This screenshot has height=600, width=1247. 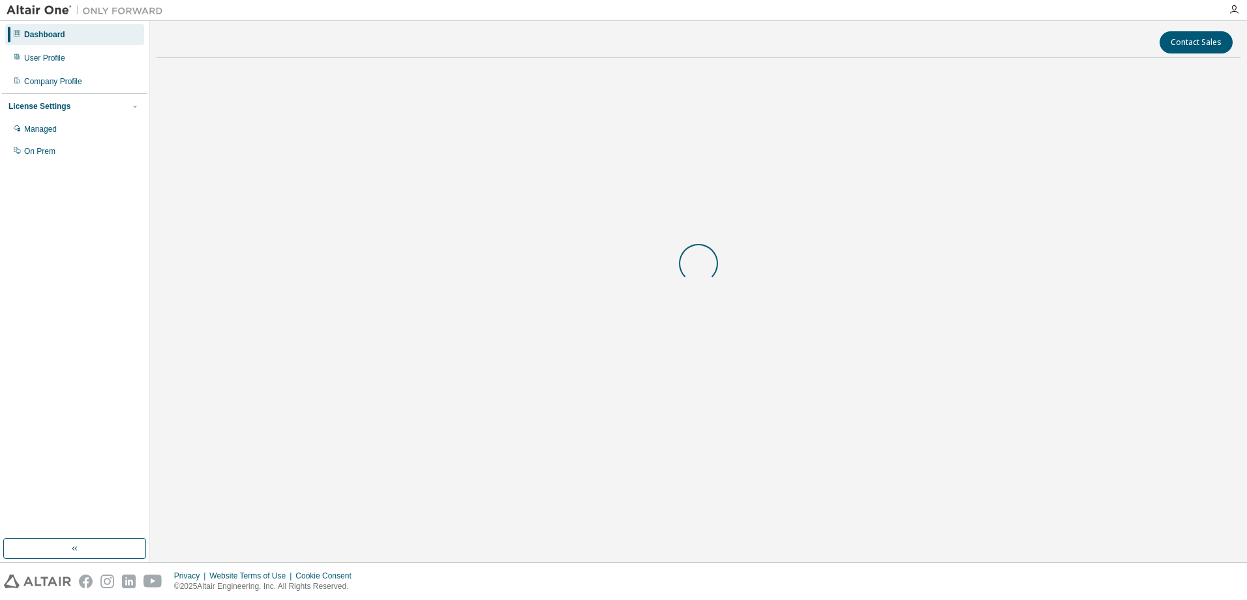 What do you see at coordinates (252, 576) in the screenshot?
I see `div: Website Terms of Use` at bounding box center [252, 576].